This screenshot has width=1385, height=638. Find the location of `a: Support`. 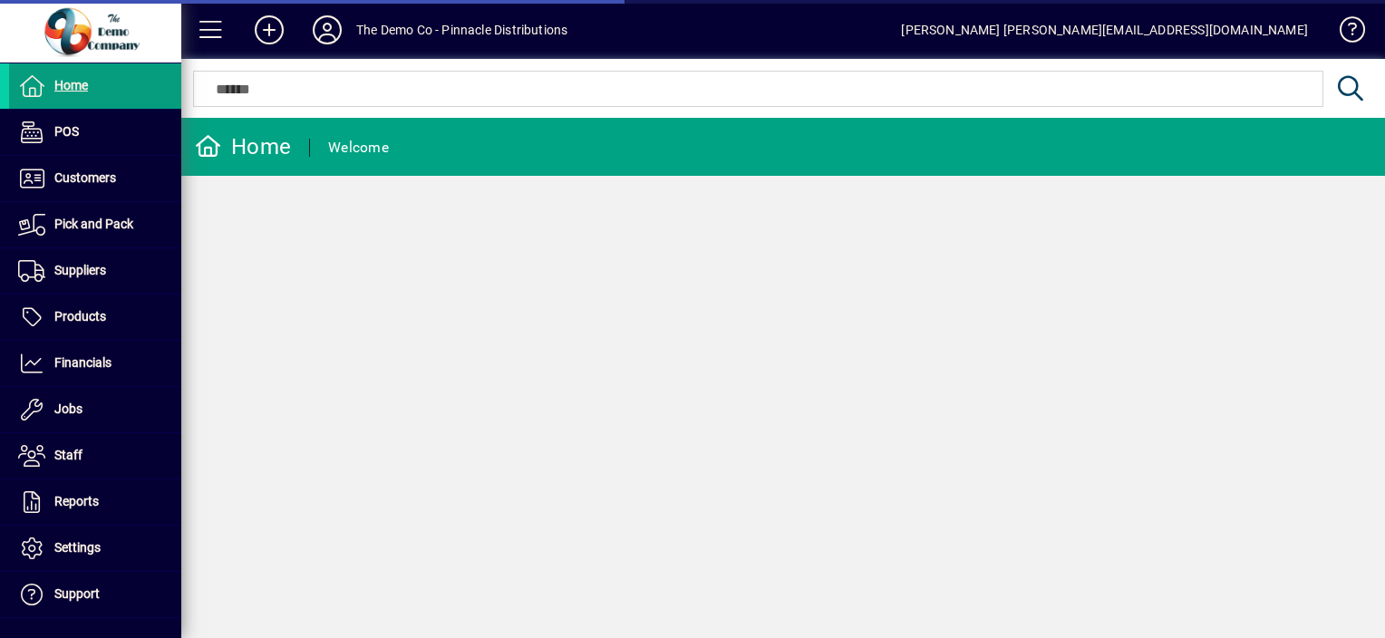

a: Support is located at coordinates (95, 594).